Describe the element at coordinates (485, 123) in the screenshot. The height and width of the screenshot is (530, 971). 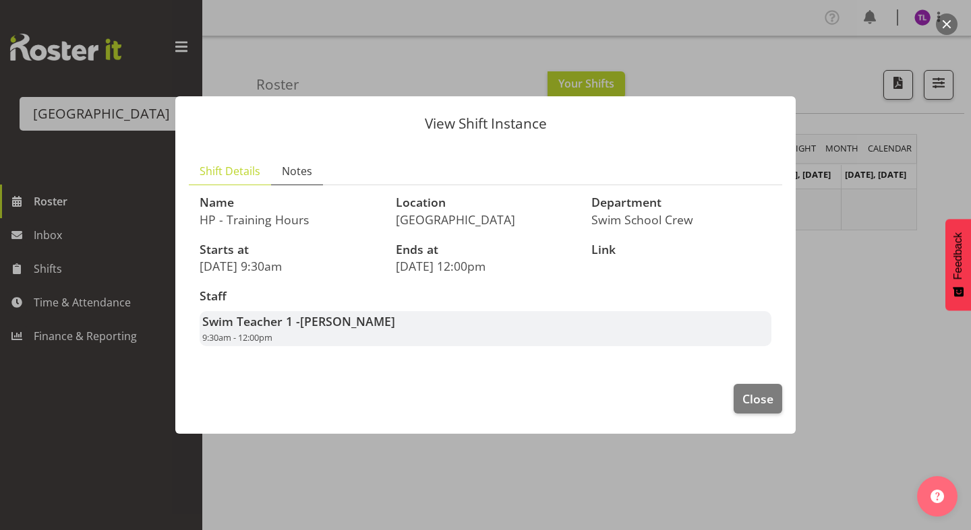
I see `p: View Shift Instance` at that location.